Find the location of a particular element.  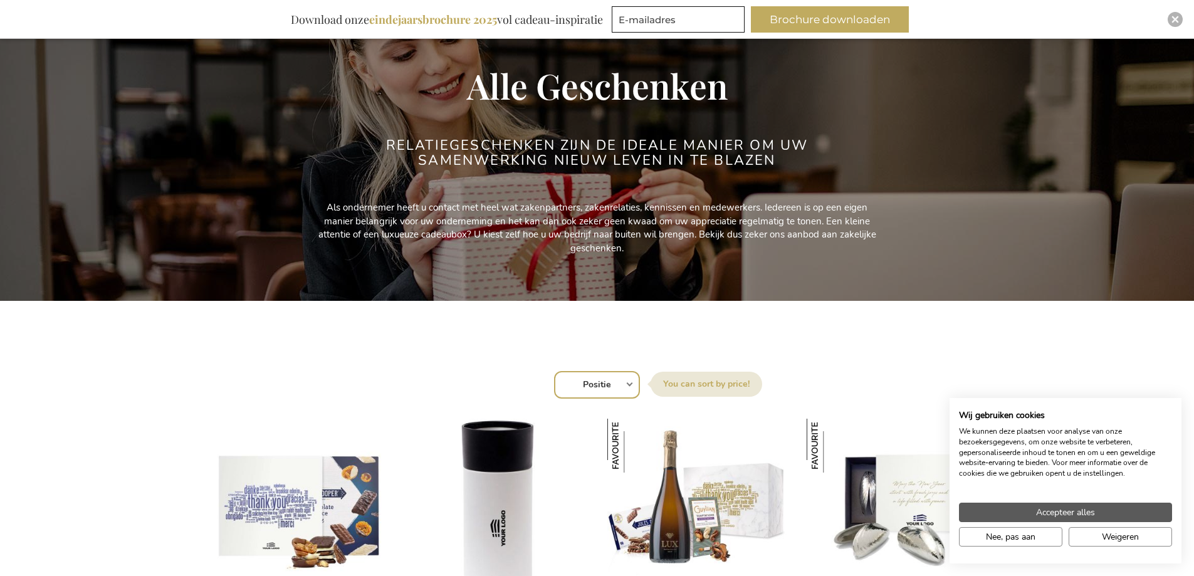

button: Accepteer alle cookies is located at coordinates (1065, 512).